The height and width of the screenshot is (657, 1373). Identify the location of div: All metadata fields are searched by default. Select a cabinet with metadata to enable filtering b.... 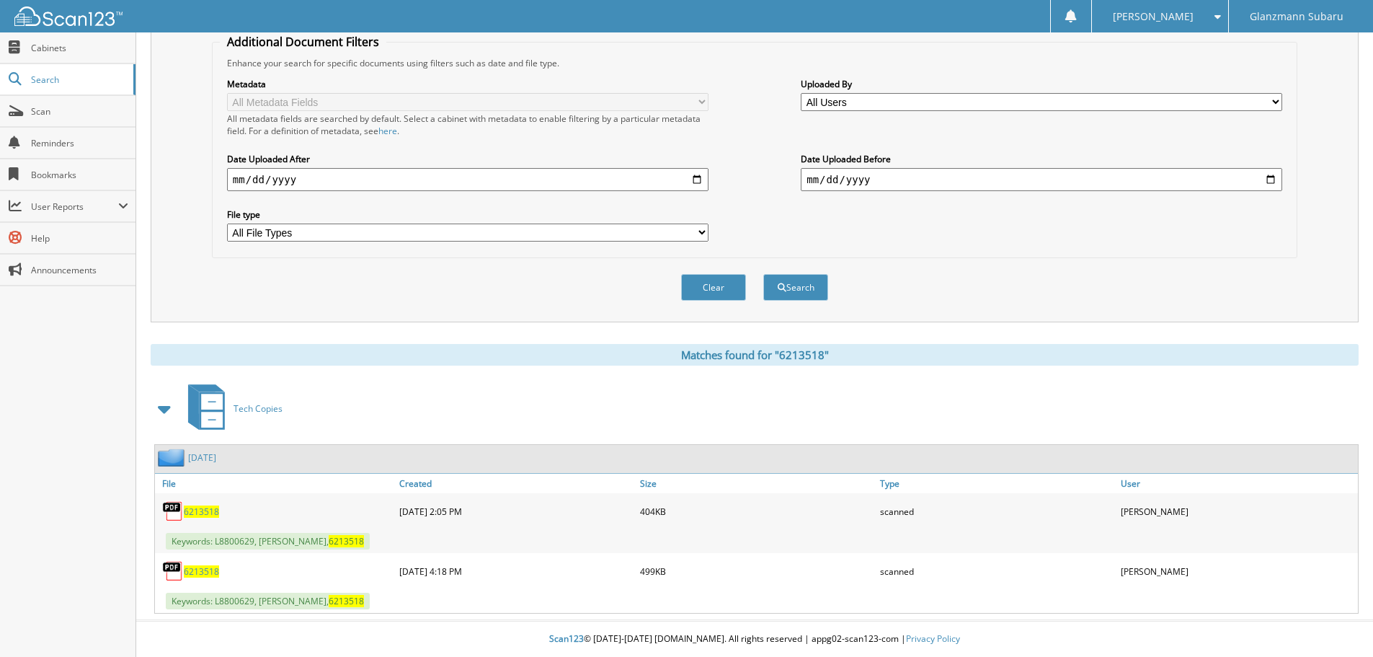
(468, 125).